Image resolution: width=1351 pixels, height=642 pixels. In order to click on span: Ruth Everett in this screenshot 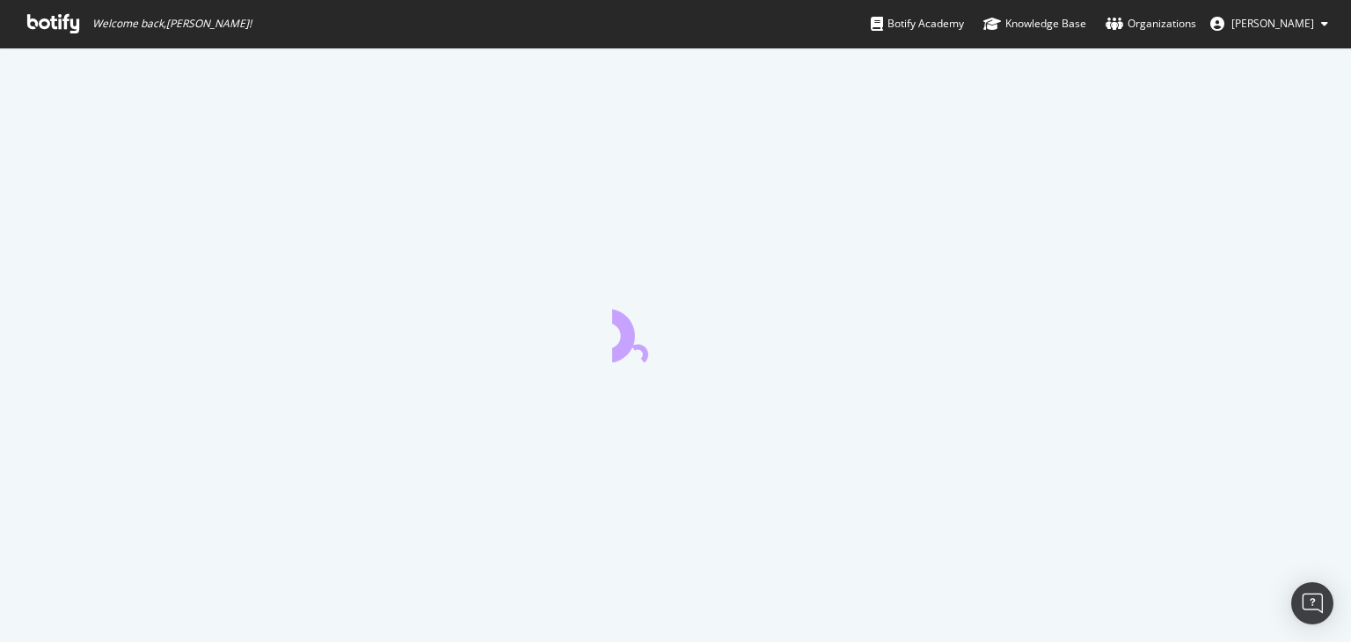, I will do `click(1272, 23)`.